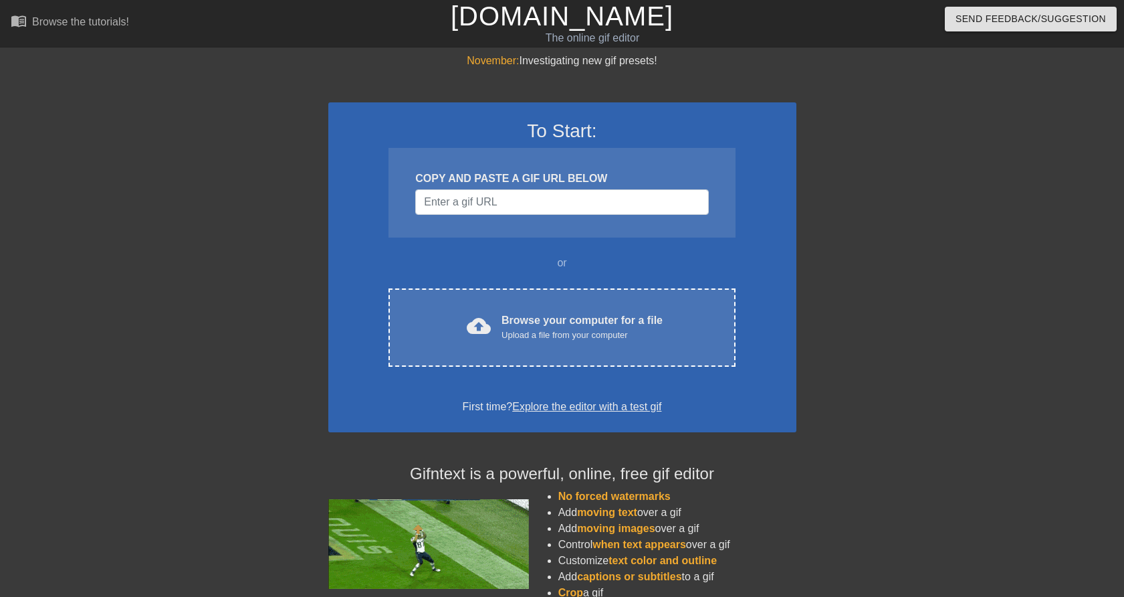 Image resolution: width=1124 pixels, height=597 pixels. Describe the element at coordinates (587, 406) in the screenshot. I see `a: Explore the editor with a test gif` at that location.